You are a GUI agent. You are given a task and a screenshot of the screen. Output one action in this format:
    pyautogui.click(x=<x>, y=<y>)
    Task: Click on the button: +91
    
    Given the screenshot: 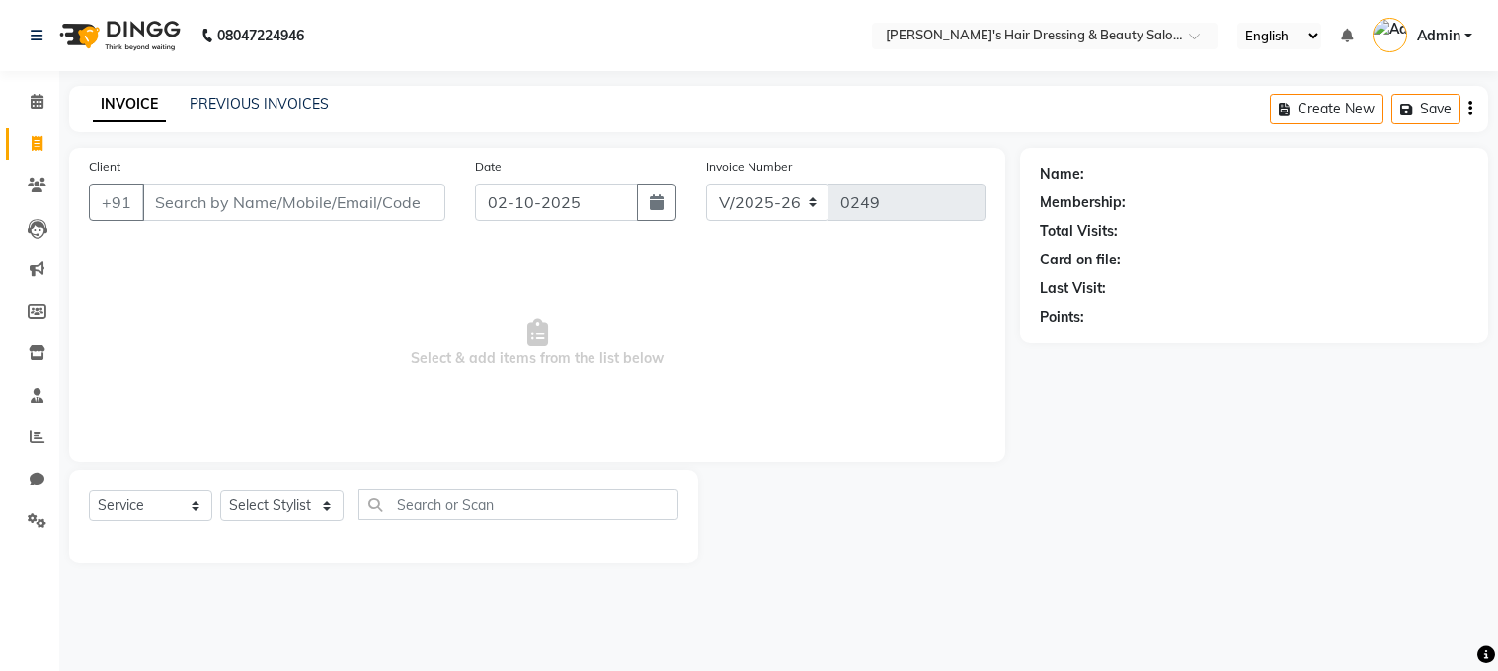 What is the action you would take?
    pyautogui.click(x=117, y=202)
    